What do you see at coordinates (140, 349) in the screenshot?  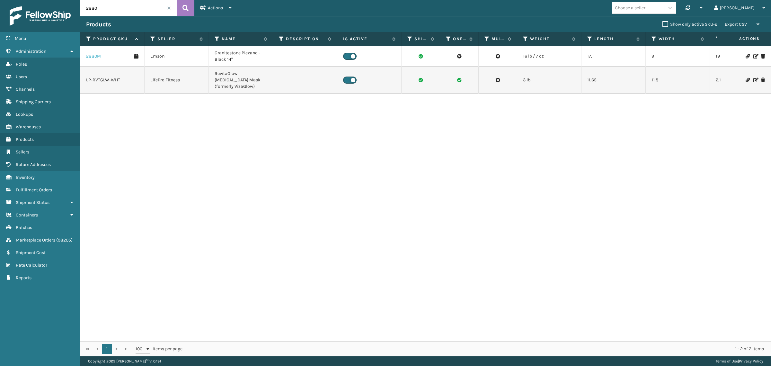 I see `span: 100` at bounding box center [140, 349].